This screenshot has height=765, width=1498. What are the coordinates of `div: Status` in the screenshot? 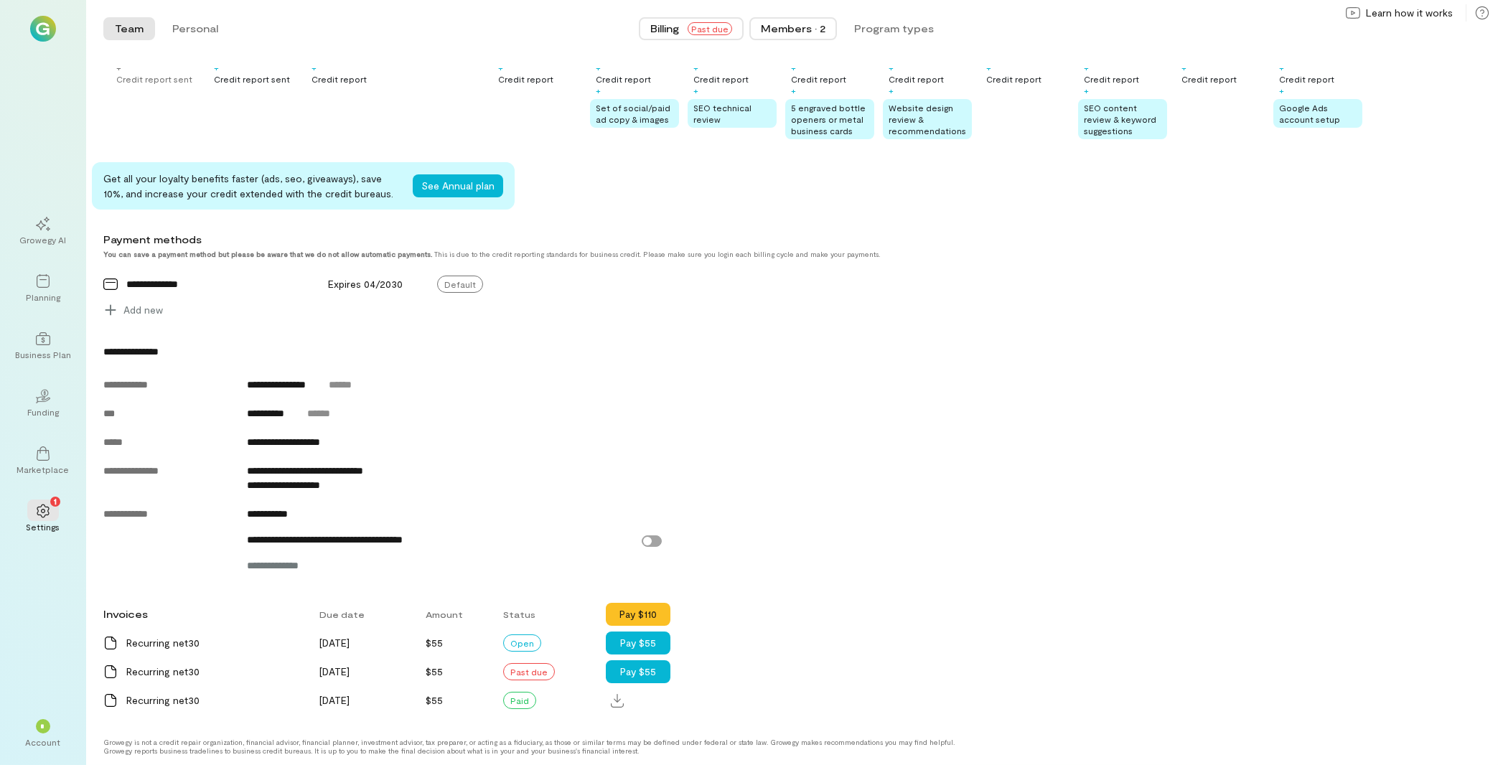 It's located at (550, 614).